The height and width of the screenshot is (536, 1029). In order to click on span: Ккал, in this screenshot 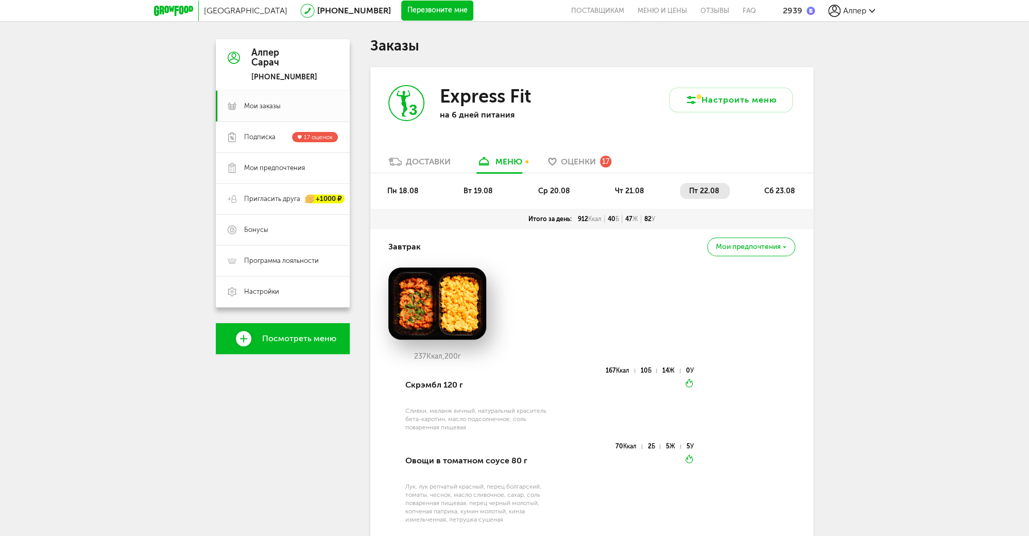, I will do `click(435, 356)`.